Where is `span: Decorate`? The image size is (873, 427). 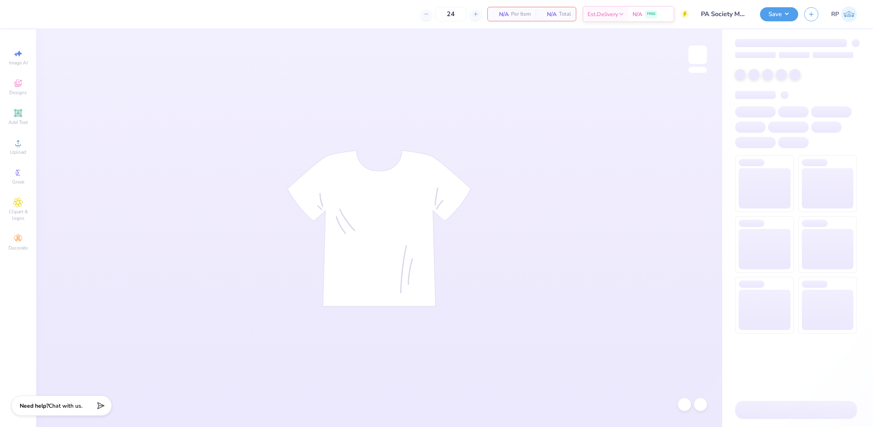 span: Decorate is located at coordinates (18, 248).